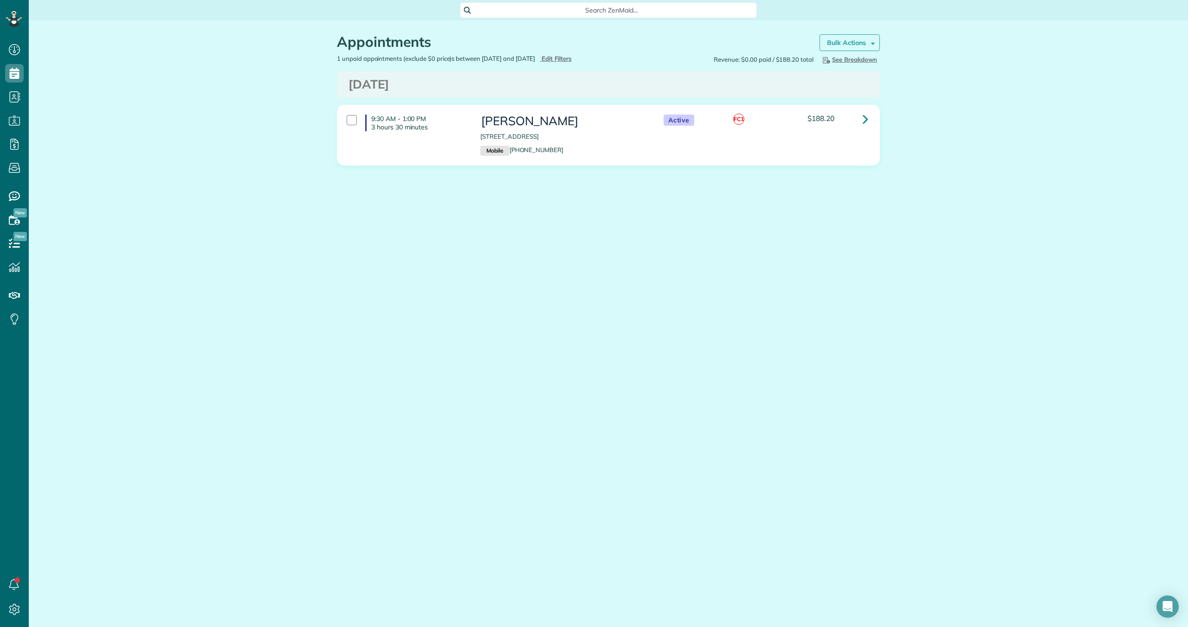 The image size is (1188, 627). I want to click on span: FC1, so click(739, 119).